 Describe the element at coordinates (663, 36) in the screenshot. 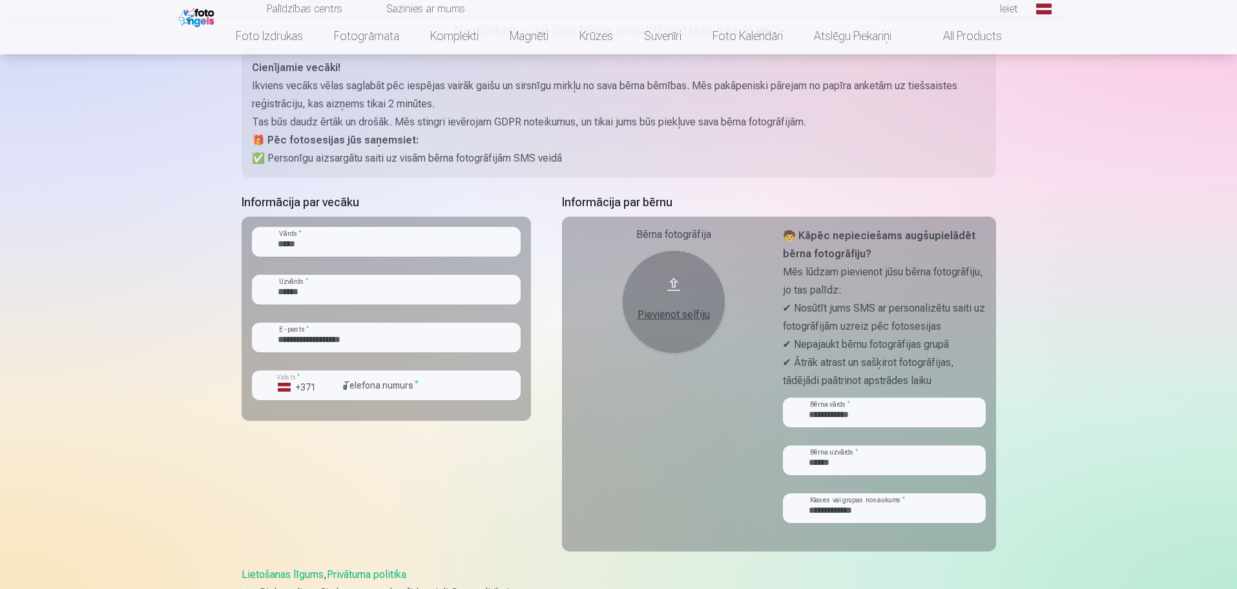

I see `a: Suvenīri` at that location.